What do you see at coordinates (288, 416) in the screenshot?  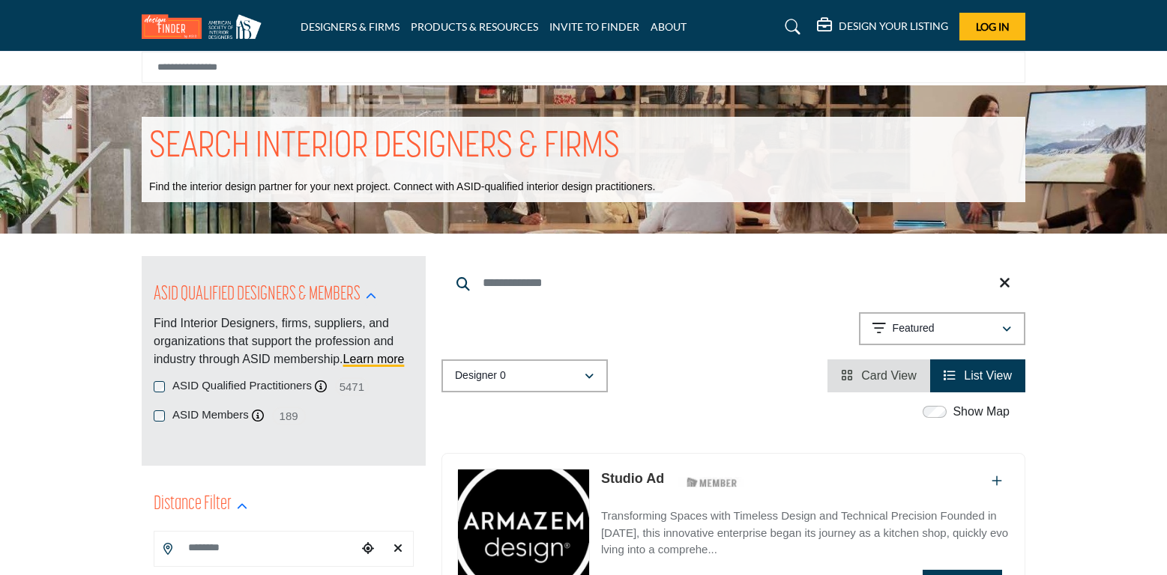 I see `span: 189` at bounding box center [288, 416].